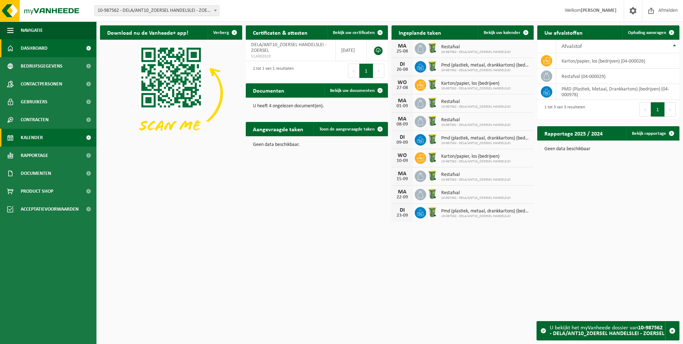  What do you see at coordinates (280, 32) in the screenshot?
I see `h2: Certificaten & attesten` at bounding box center [280, 32].